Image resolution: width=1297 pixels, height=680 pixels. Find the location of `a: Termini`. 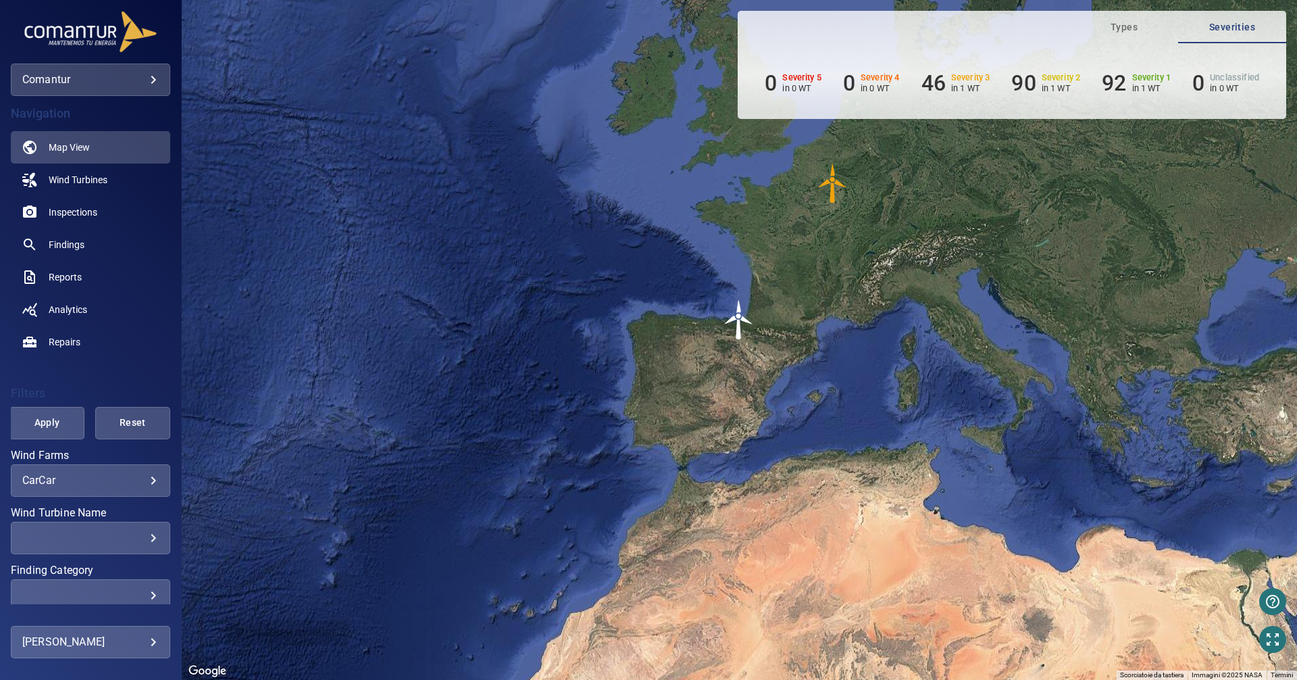

a: Termini is located at coordinates (1281, 674).